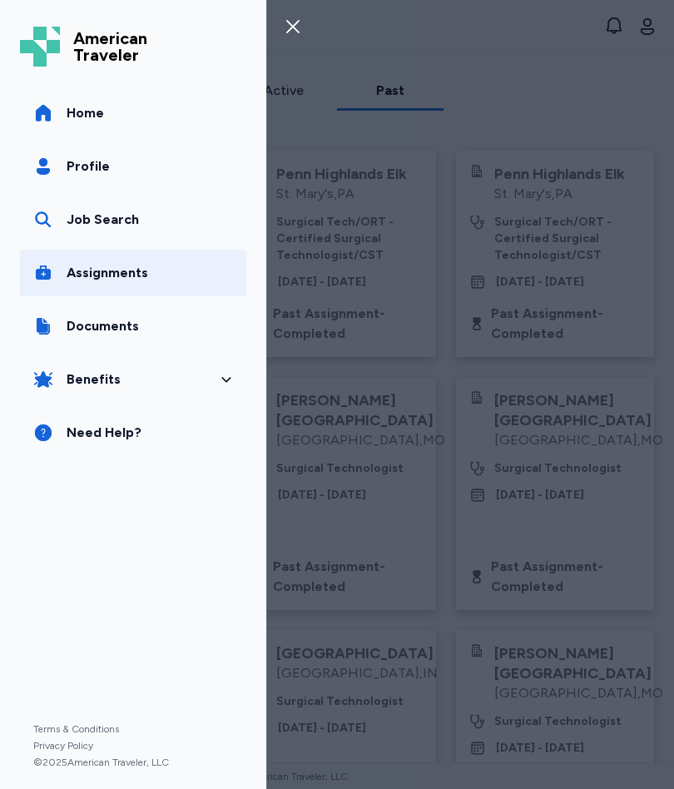 This screenshot has width=674, height=789. What do you see at coordinates (133, 326) in the screenshot?
I see `a: Documents` at bounding box center [133, 326].